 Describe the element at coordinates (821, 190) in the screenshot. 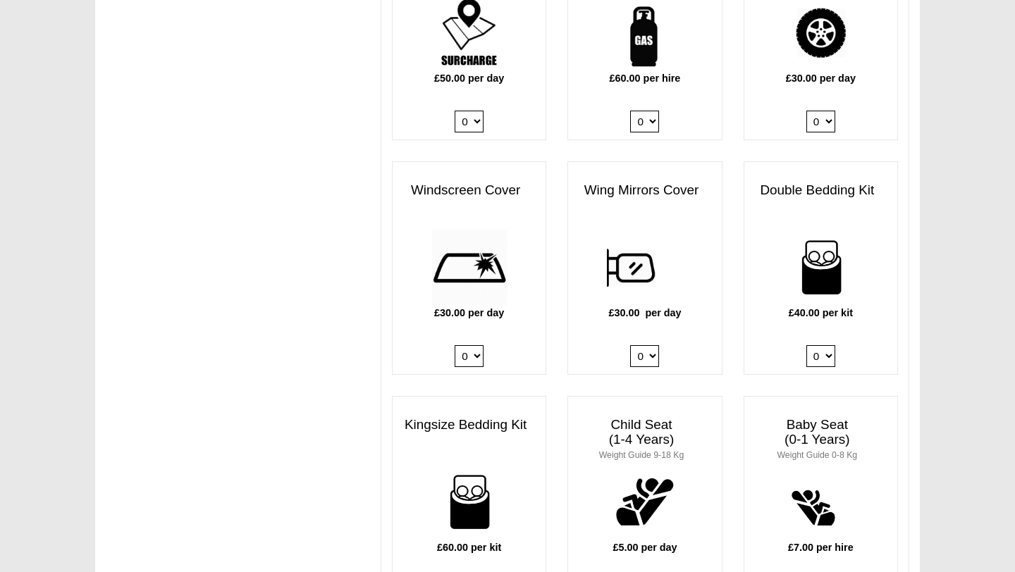

I see `h3: Double Bedding Kit` at that location.